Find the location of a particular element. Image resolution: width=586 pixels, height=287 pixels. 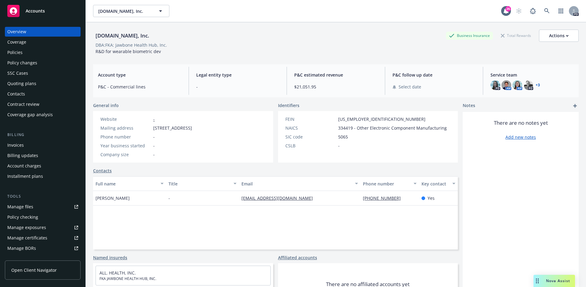

div: Mailing address is located at coordinates (126, 128).